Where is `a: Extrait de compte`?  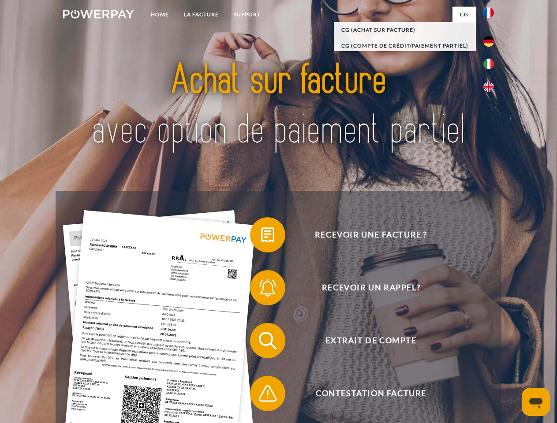
a: Extrait de compte is located at coordinates (365, 341).